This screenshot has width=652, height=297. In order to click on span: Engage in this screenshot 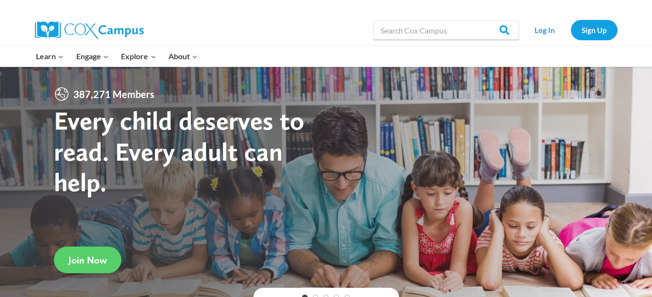, I will do `click(92, 56)`.